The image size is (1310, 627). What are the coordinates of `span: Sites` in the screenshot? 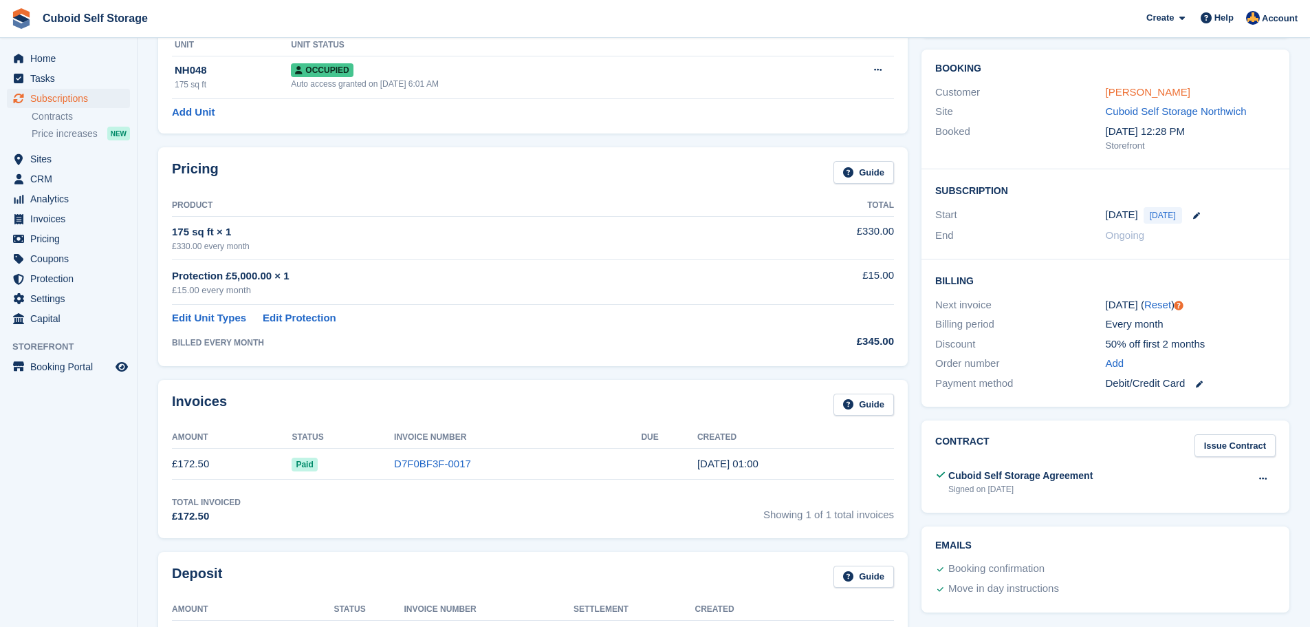 It's located at (72, 159).